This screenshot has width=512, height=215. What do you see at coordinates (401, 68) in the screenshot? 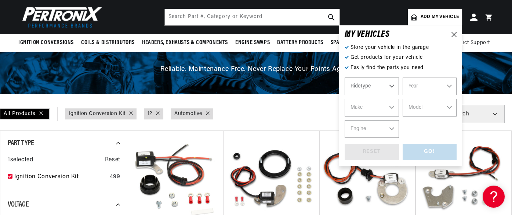
I see `p: Easily find the parts you need` at bounding box center [401, 68].